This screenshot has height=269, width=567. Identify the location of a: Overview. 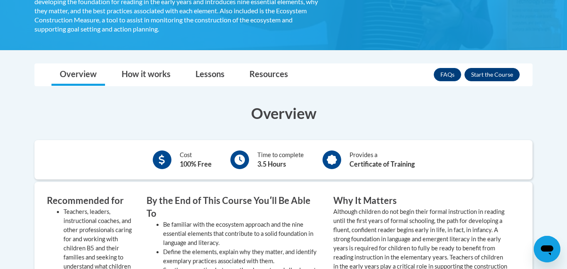
(78, 75).